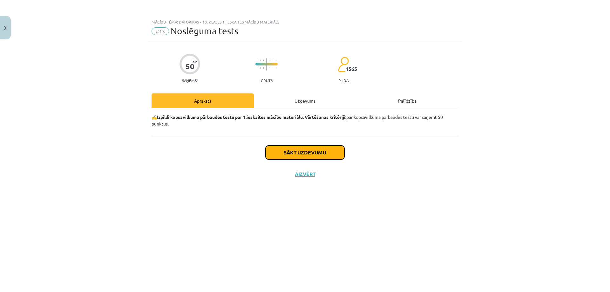  I want to click on div: Palīdzība, so click(407, 100).